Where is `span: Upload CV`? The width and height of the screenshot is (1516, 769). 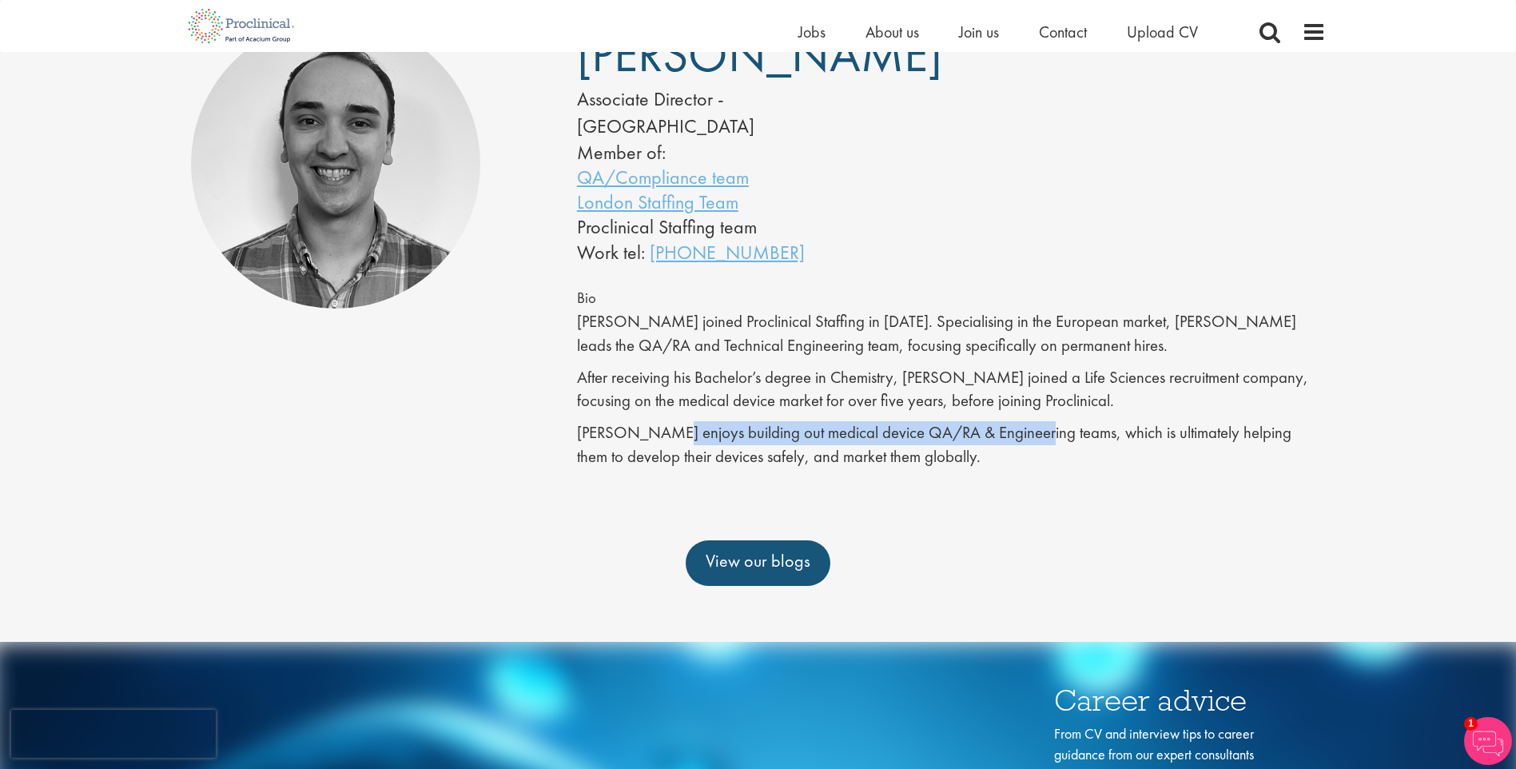 span: Upload CV is located at coordinates (1162, 32).